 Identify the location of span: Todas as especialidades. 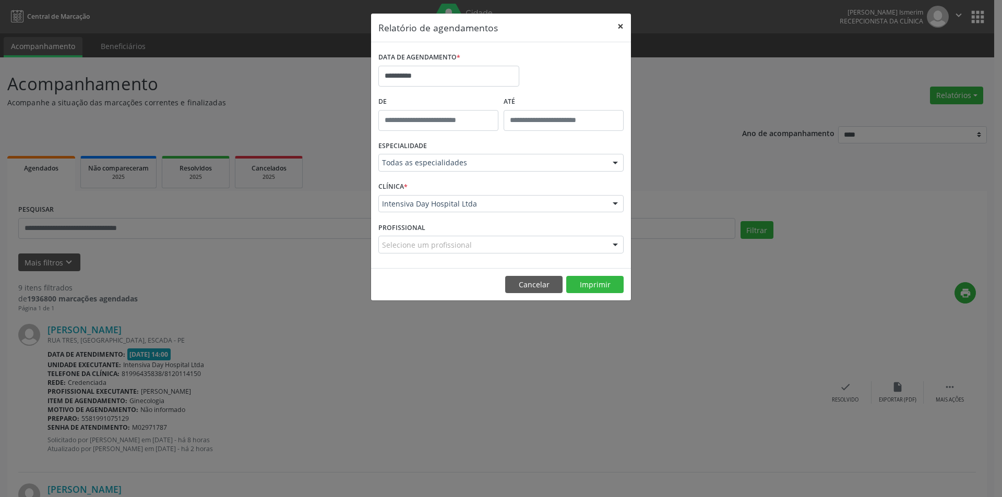
(492, 163).